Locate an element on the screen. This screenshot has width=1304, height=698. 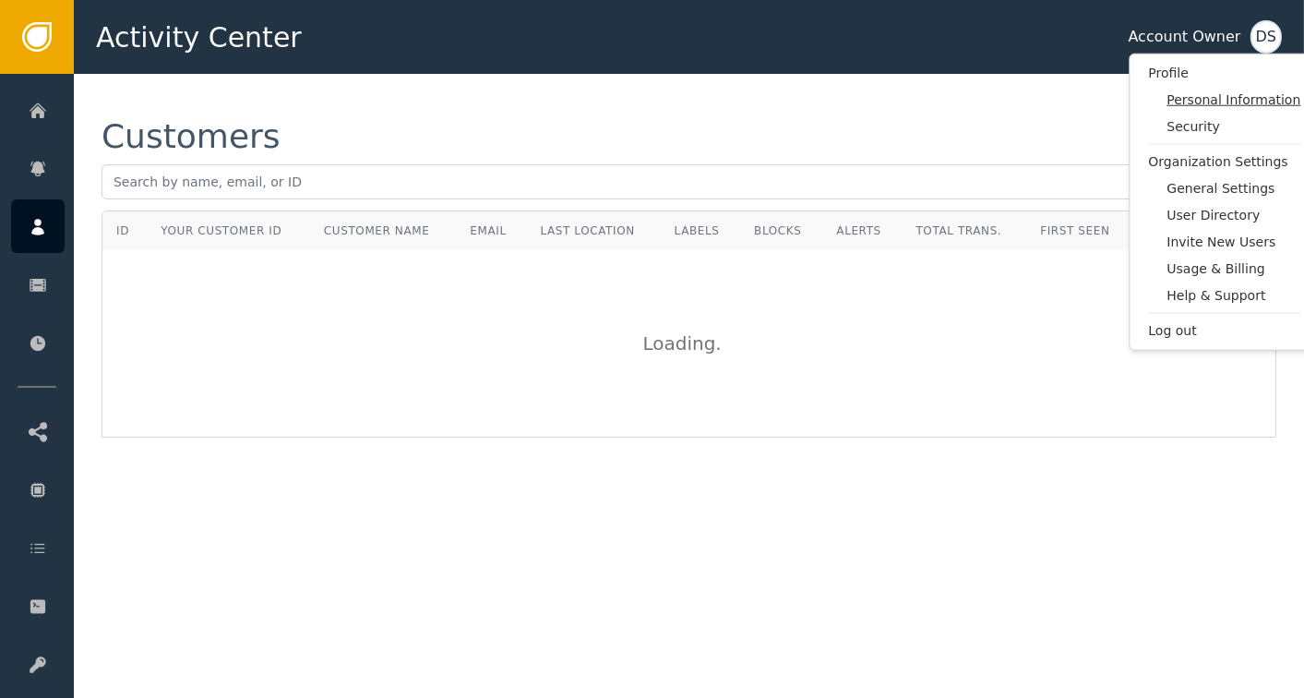
div: Account Owner is located at coordinates (1185, 37).